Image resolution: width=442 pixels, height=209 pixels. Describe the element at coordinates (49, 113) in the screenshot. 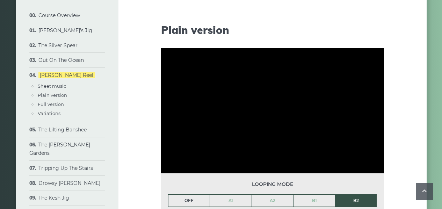

I see `a: Variations` at that location.